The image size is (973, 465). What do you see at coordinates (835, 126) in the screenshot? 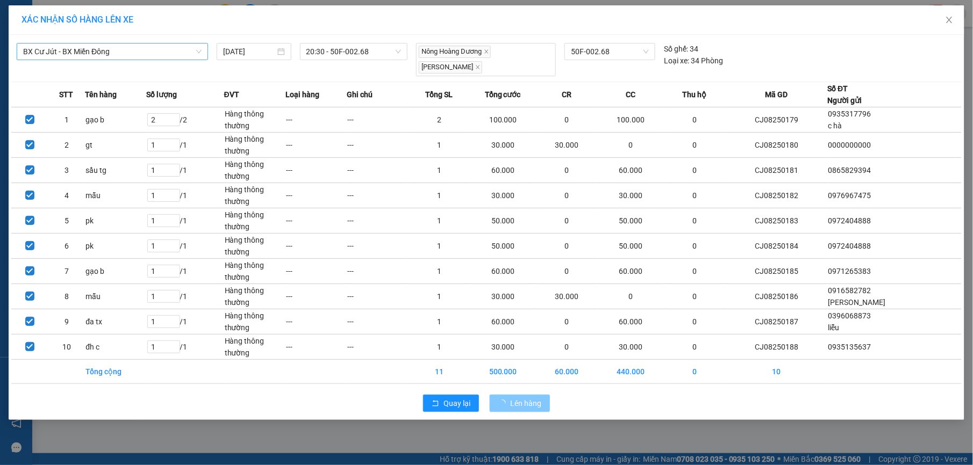
I see `span: c hà` at bounding box center [835, 126].